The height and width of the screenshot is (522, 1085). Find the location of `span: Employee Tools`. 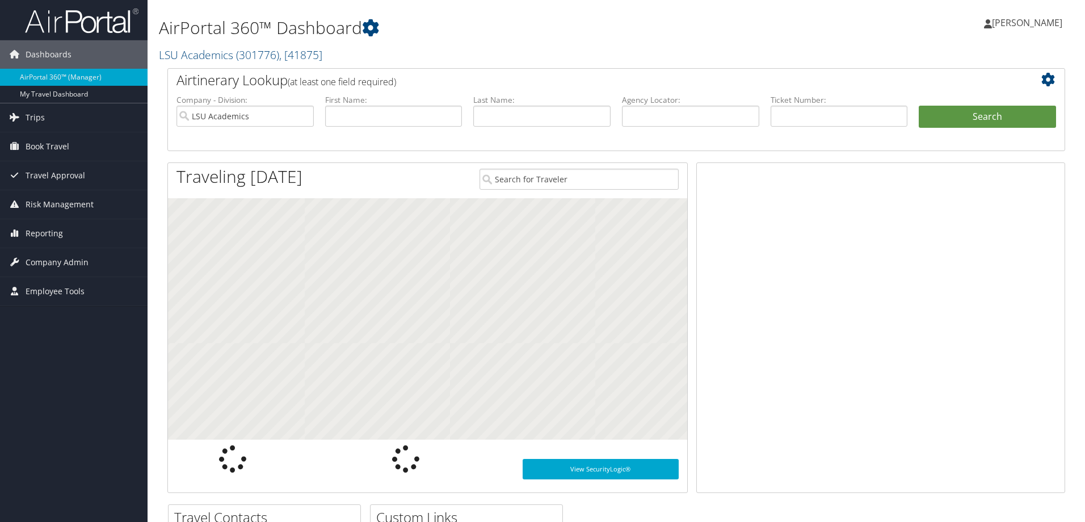

span: Employee Tools is located at coordinates (55, 291).